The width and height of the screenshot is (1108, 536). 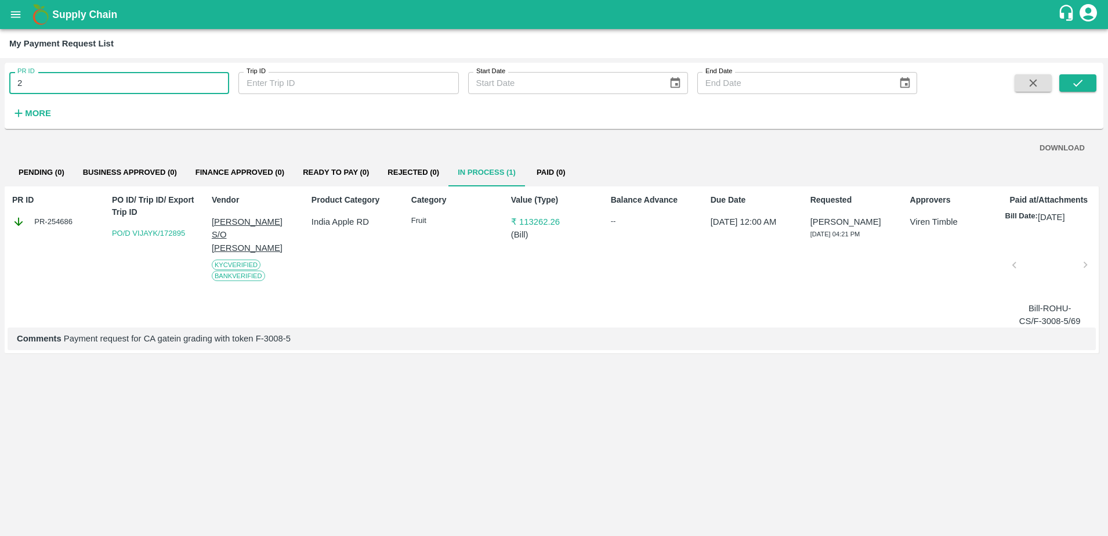 What do you see at coordinates (31, 113) in the screenshot?
I see `button: More` at bounding box center [31, 113].